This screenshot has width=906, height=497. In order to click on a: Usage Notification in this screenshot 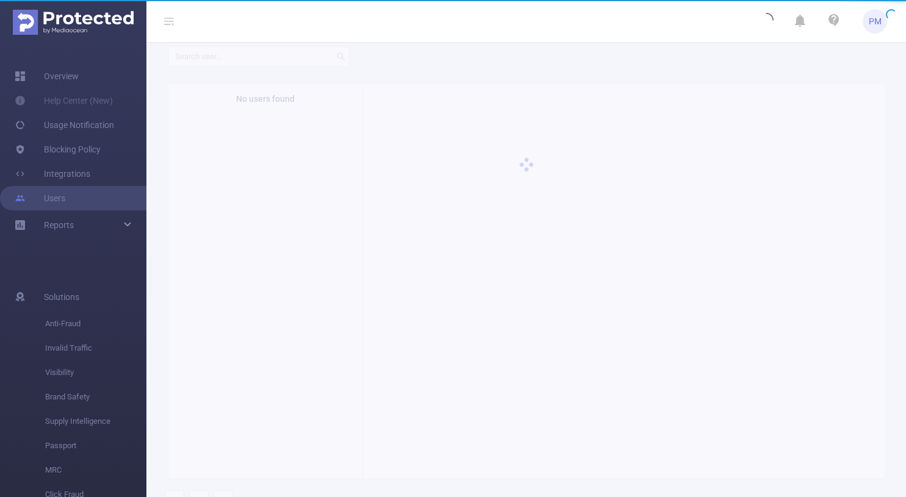, I will do `click(64, 125)`.